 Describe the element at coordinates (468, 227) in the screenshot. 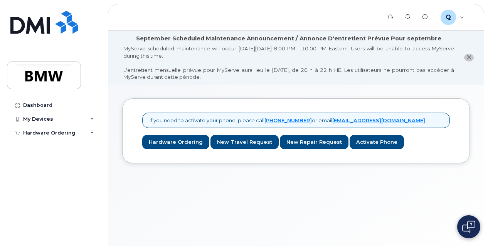

I see `img: Open chat` at that location.